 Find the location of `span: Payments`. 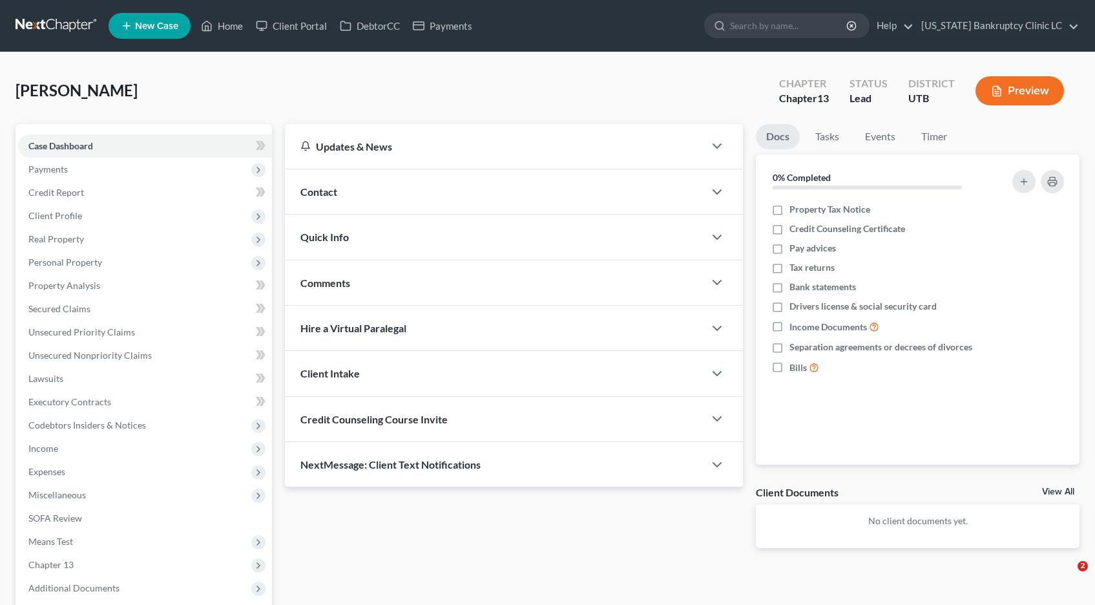

span: Payments is located at coordinates (48, 169).